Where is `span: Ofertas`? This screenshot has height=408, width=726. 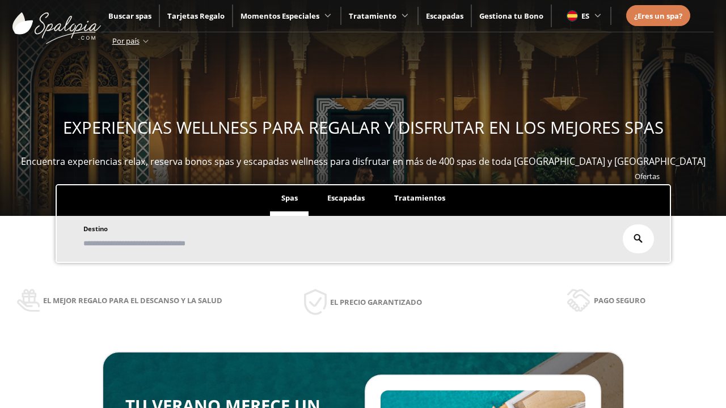
span: Ofertas is located at coordinates (647, 176).